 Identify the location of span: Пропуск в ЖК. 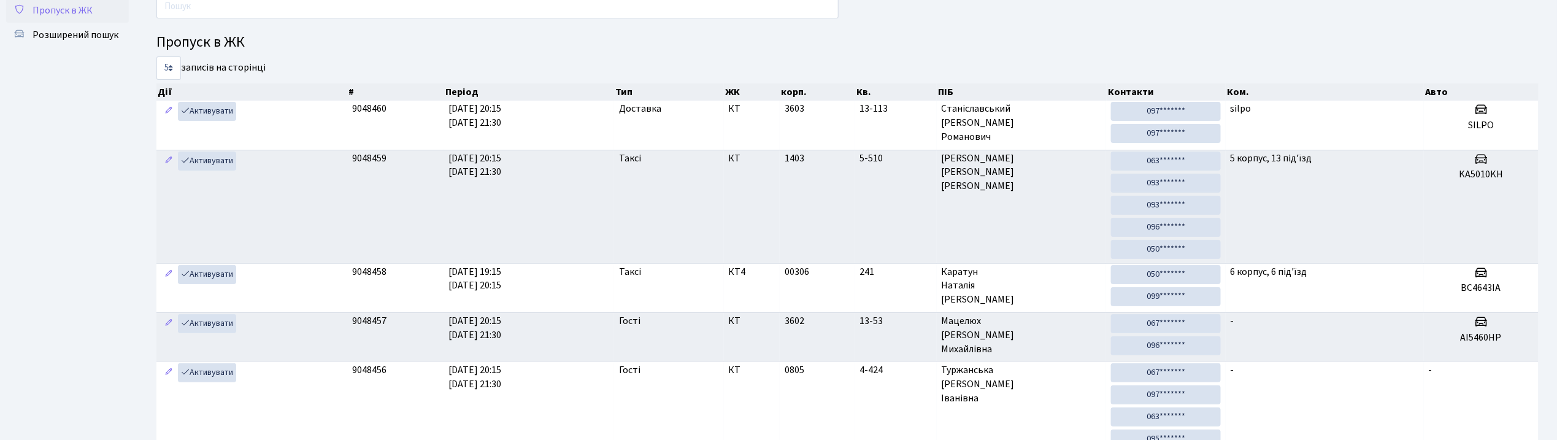
(63, 10).